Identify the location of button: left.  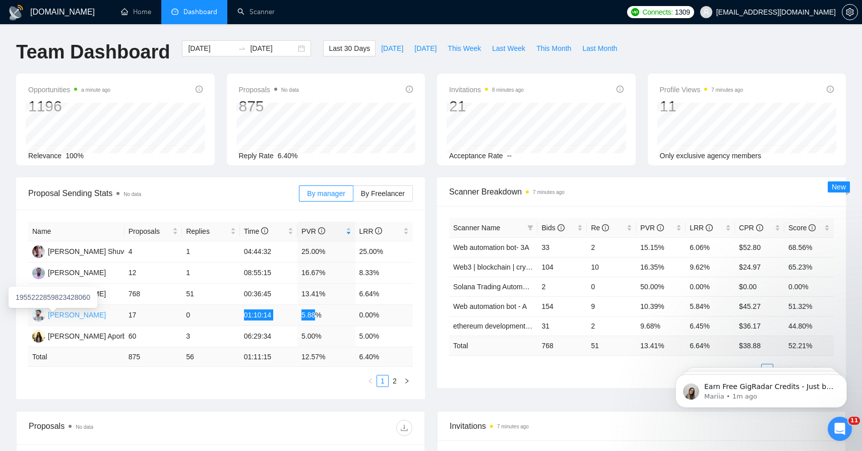
(370, 381).